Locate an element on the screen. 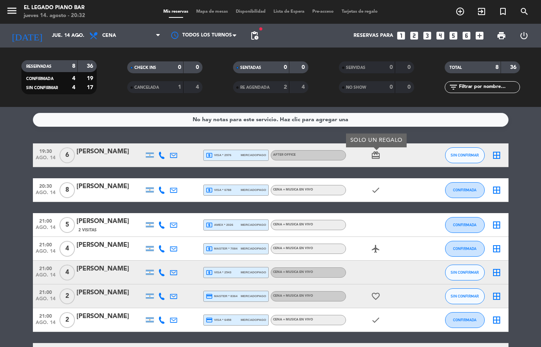 The width and height of the screenshot is (541, 347). span: pending_actions is located at coordinates (255, 36).